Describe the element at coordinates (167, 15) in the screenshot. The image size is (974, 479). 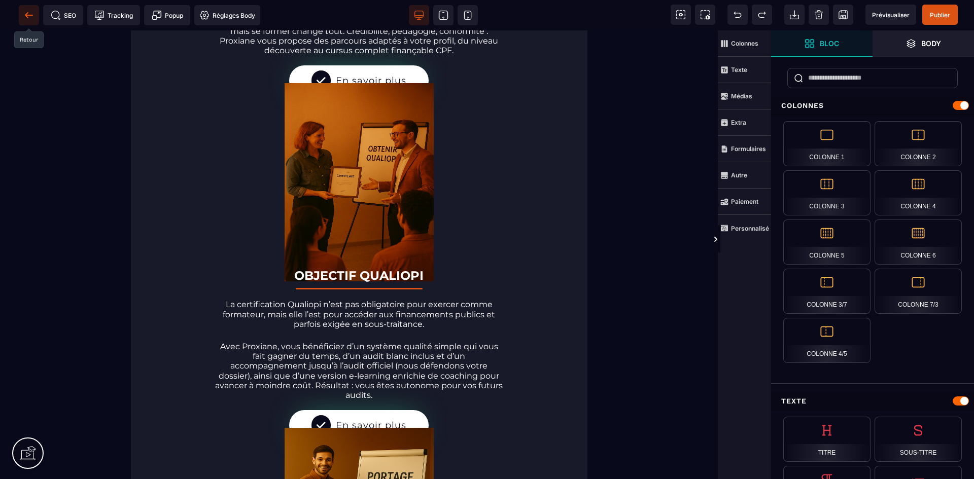
I see `span: Créer une alerte modale` at that location.